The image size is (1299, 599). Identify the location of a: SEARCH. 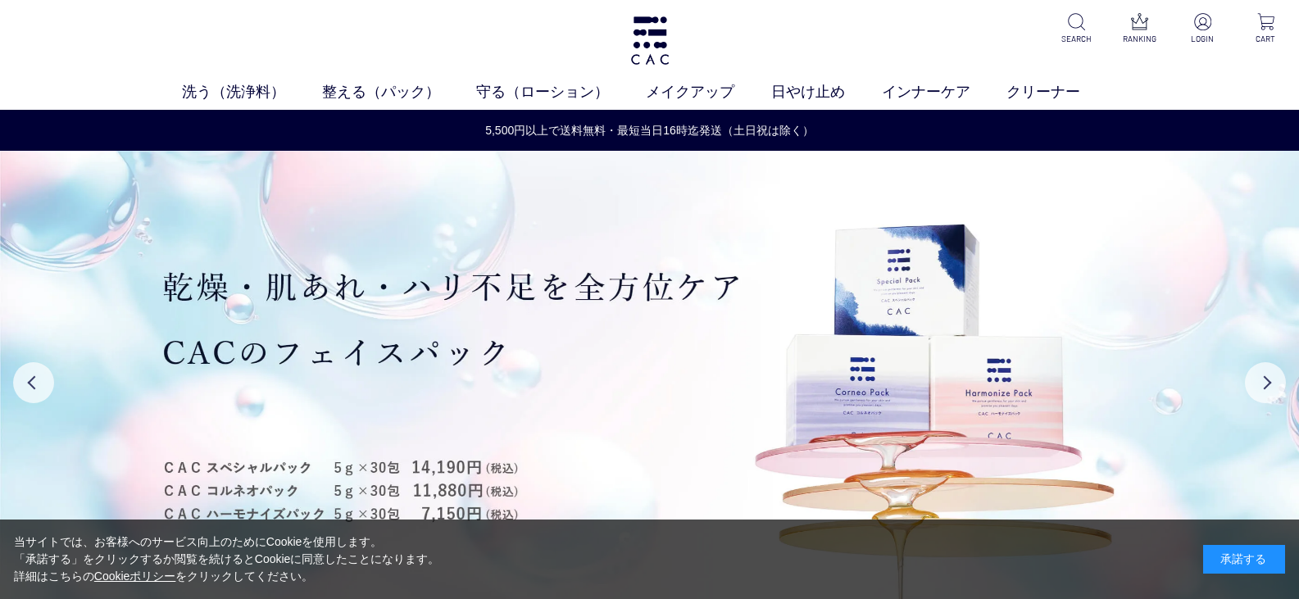
(1076, 29).